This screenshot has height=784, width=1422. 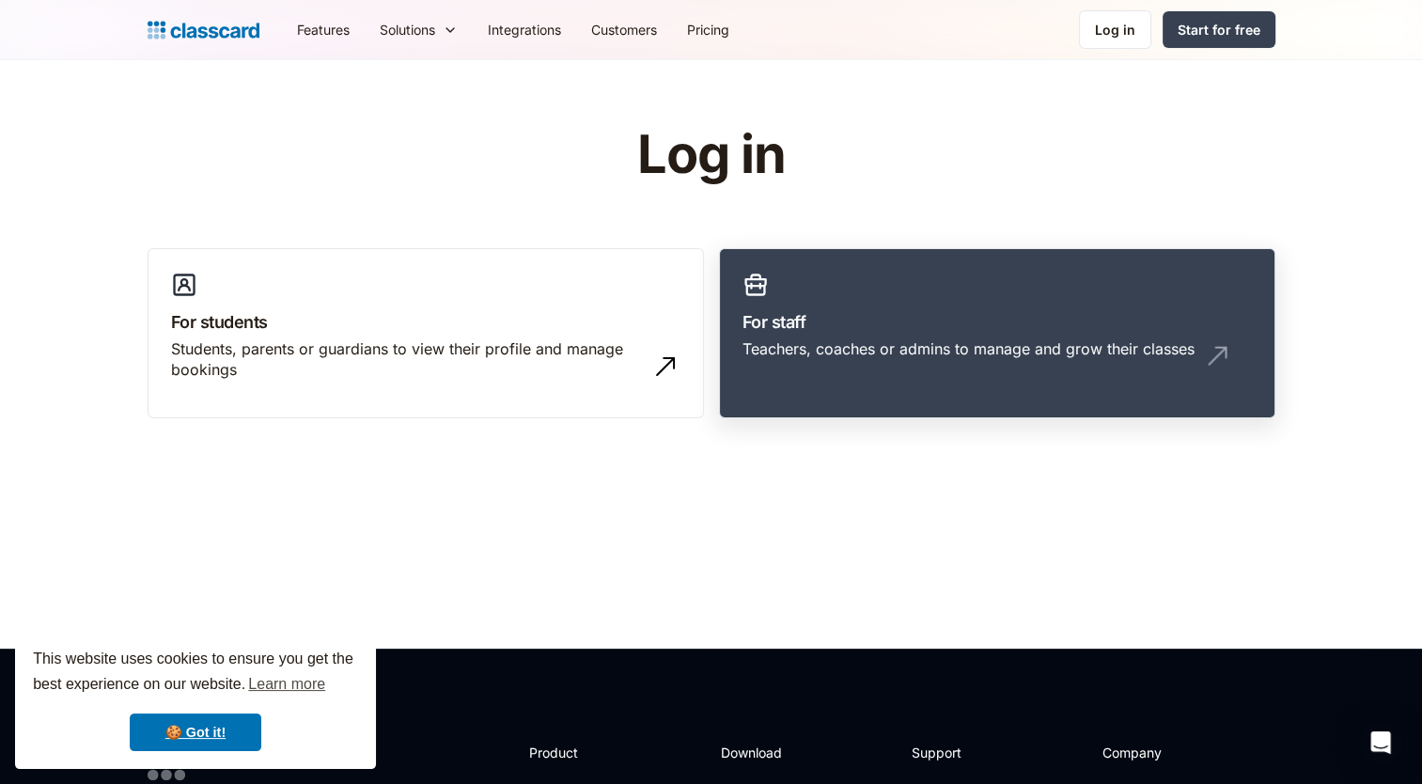 What do you see at coordinates (949, 752) in the screenshot?
I see `h2: Support` at bounding box center [949, 752].